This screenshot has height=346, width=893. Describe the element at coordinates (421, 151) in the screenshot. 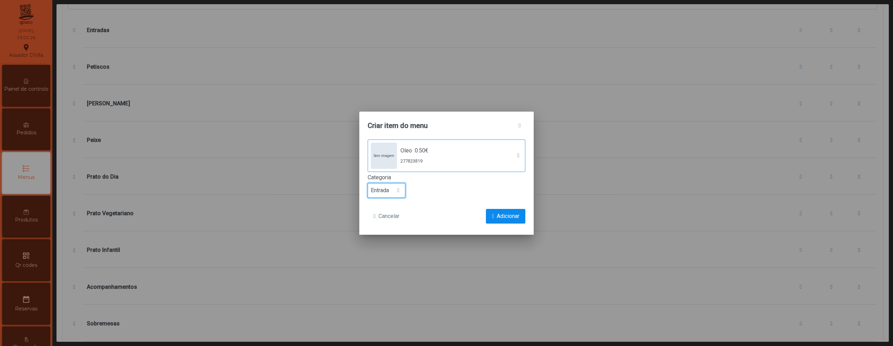

I see `span: 0.50€` at that location.